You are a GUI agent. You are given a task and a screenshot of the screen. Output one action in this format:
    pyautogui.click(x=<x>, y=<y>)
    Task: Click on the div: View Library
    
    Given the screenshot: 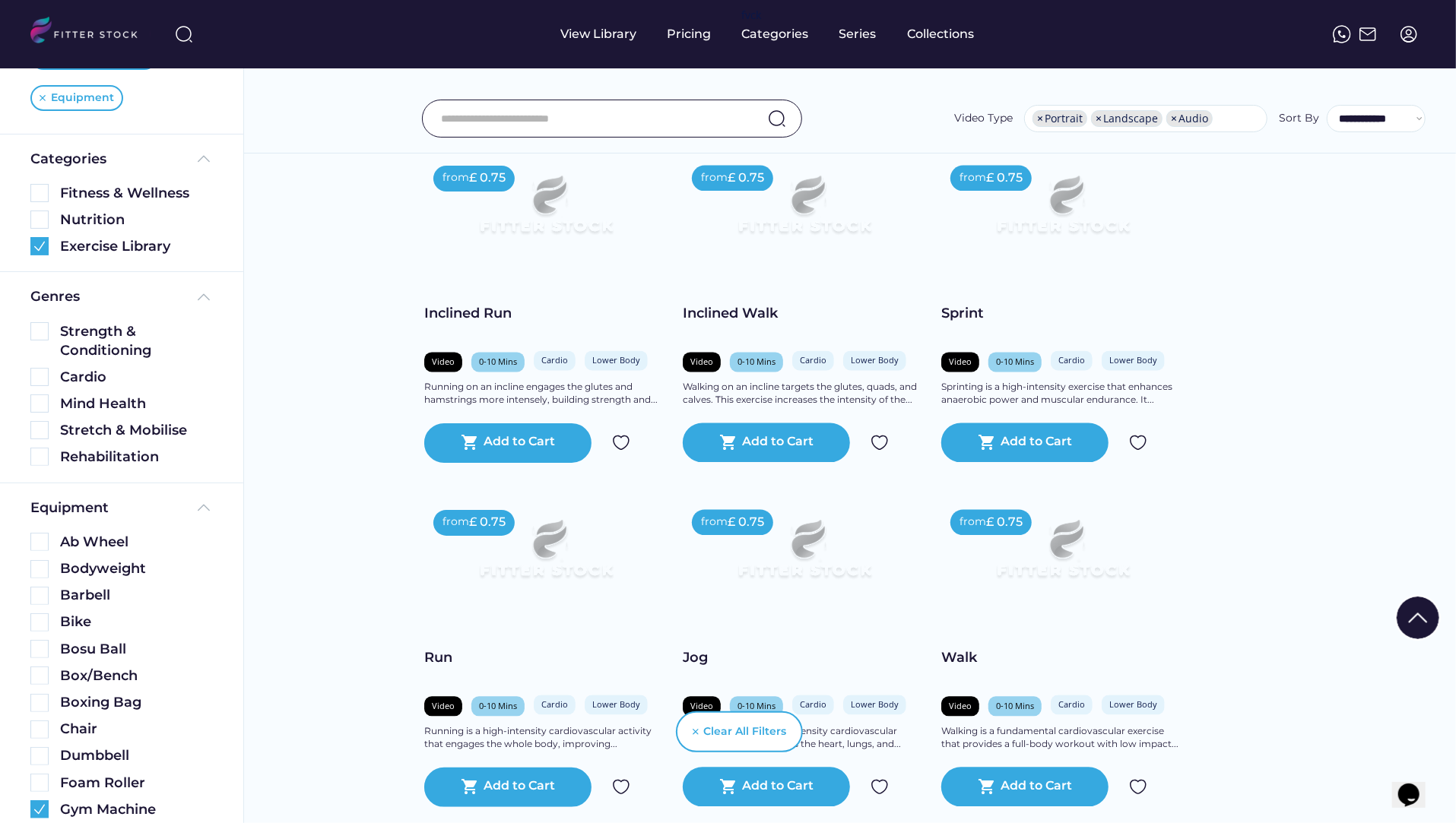 What is the action you would take?
    pyautogui.click(x=599, y=35)
    